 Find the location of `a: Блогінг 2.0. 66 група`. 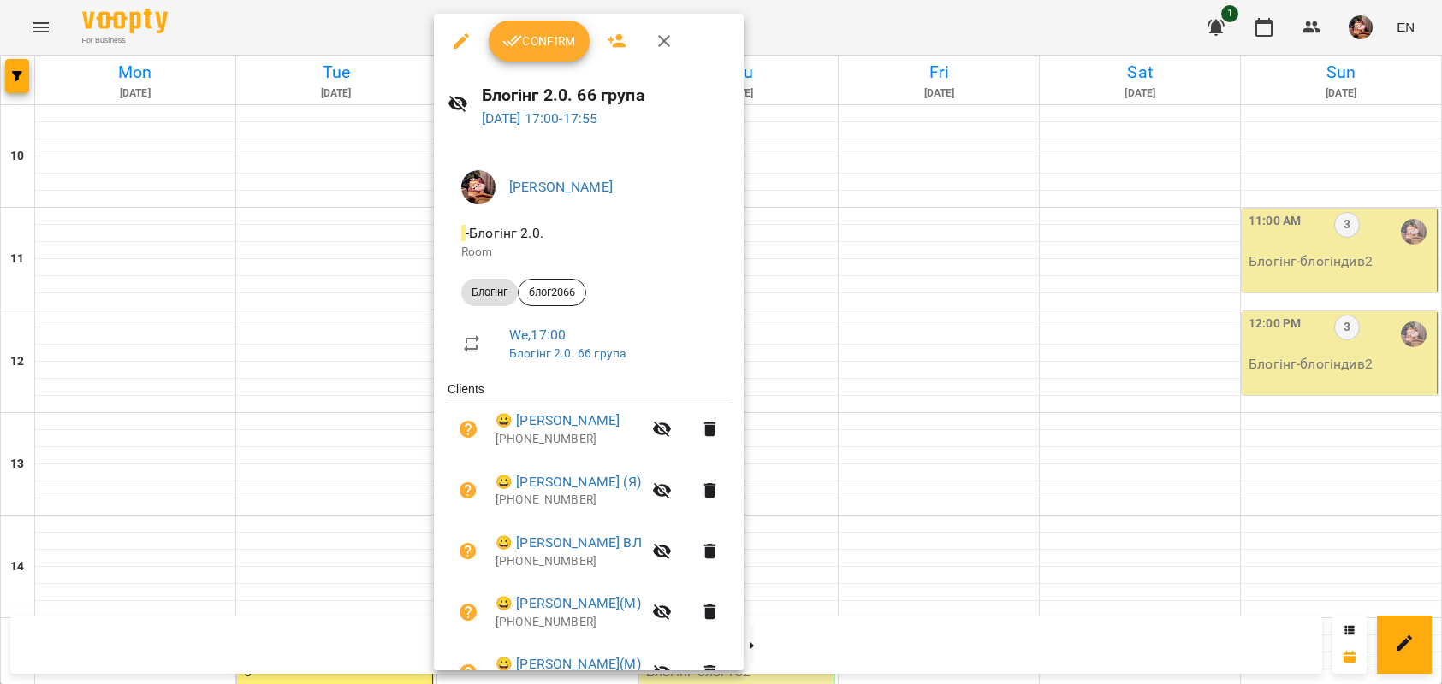

a: Блогінг 2.0. 66 група is located at coordinates (567, 353).